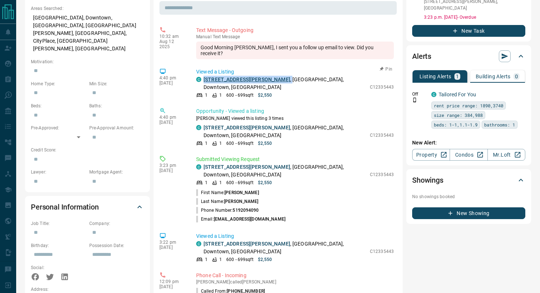  Describe the element at coordinates (295, 111) in the screenshot. I see `p: Opportunity - Viewed a listing` at that location.